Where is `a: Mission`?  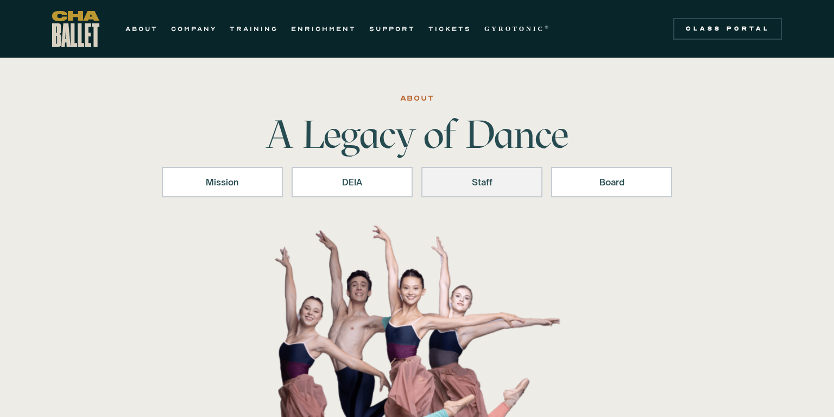
a: Mission is located at coordinates (222, 182).